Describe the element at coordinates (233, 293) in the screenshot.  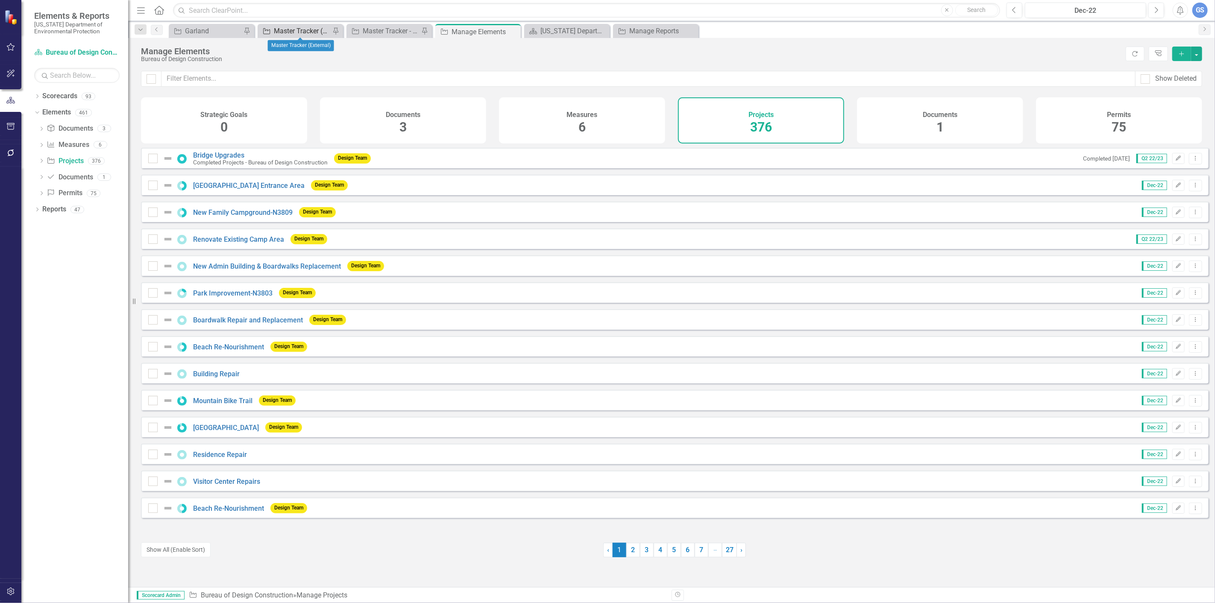
I see `a: Park Improvement-N3803` at that location.